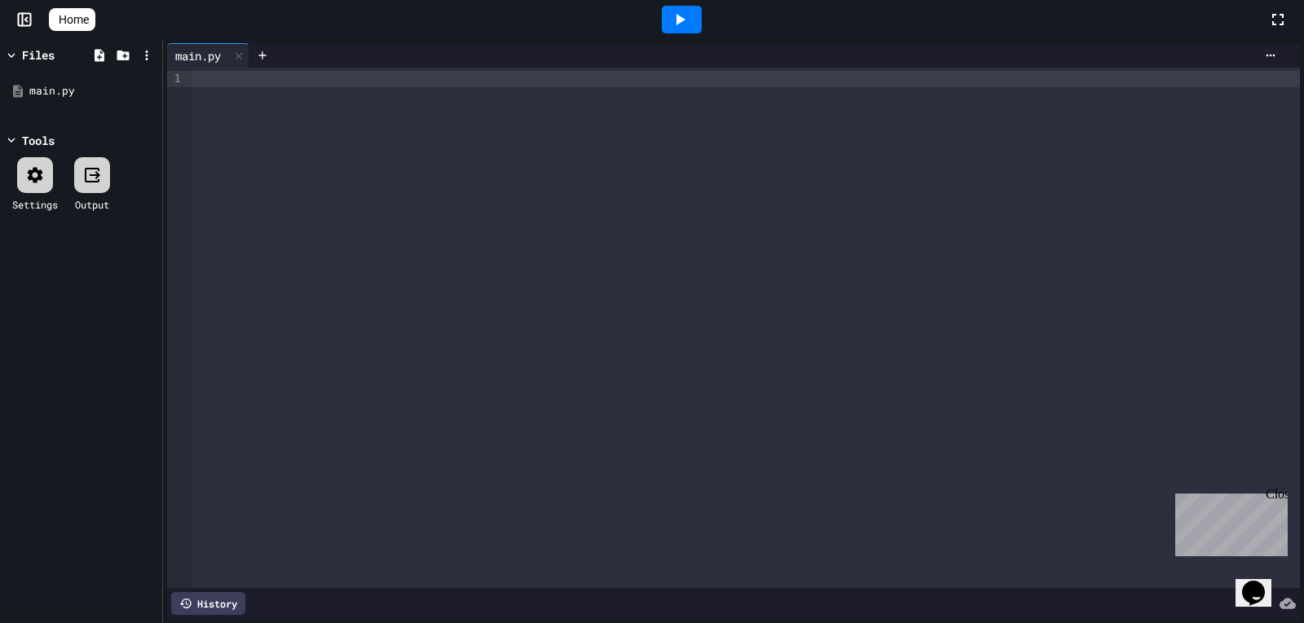 This screenshot has height=623, width=1304. What do you see at coordinates (38, 55) in the screenshot?
I see `div: Files` at bounding box center [38, 55].